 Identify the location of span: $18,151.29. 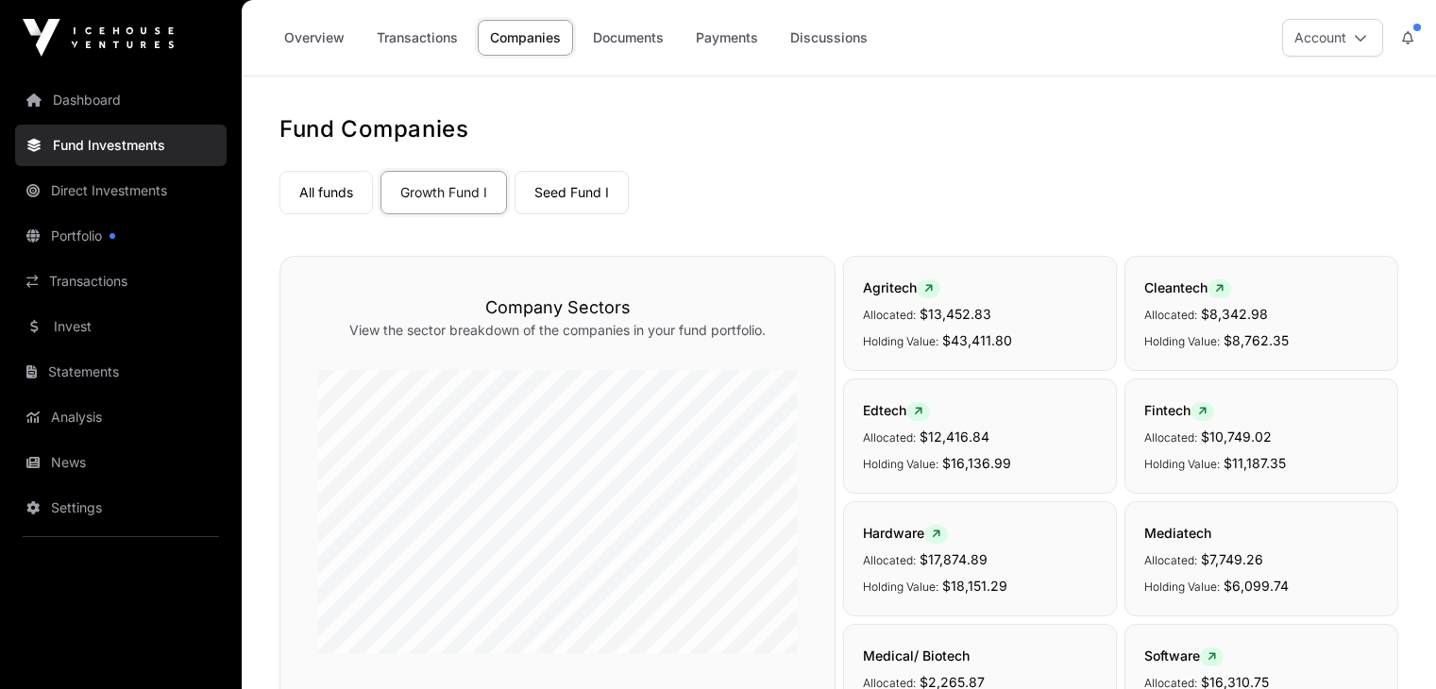
(974, 585).